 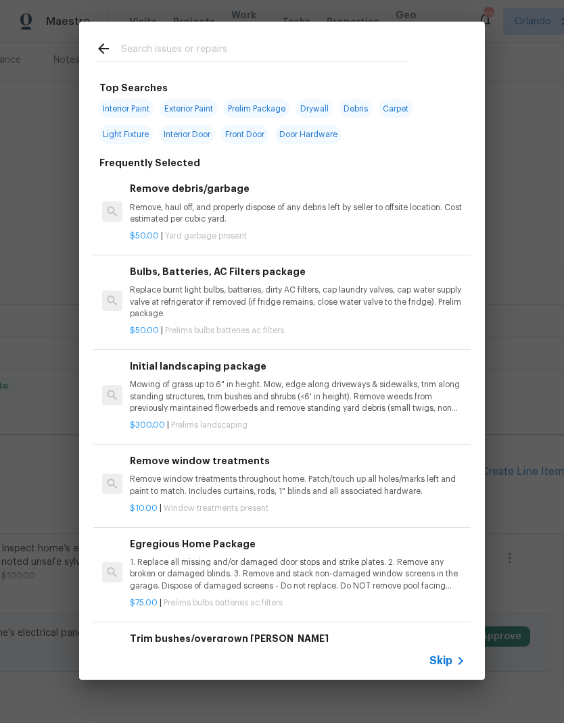 What do you see at coordinates (297, 214) in the screenshot?
I see `p: Remove, haul off, and properly dispose of any debris left by seller to offsite location. Cost est...` at bounding box center [297, 214].